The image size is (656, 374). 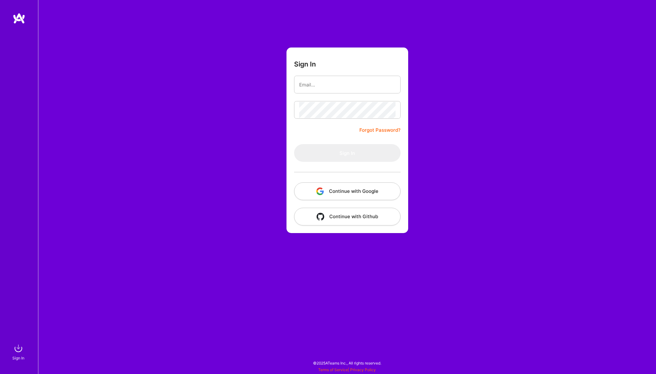 I want to click on button: Continue with Google, so click(x=348, y=192).